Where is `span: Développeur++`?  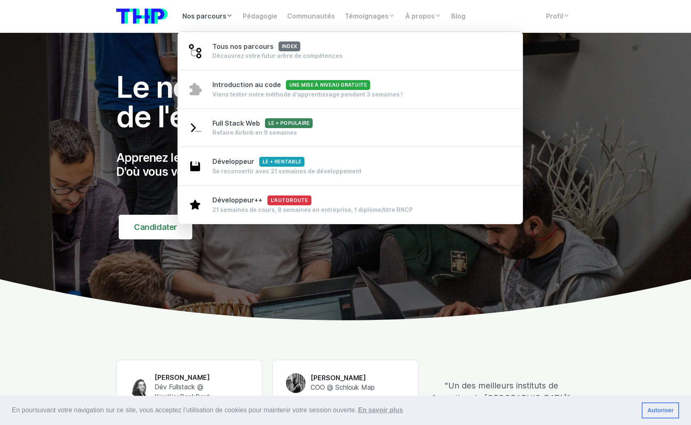
span: Développeur++ is located at coordinates (262, 200).